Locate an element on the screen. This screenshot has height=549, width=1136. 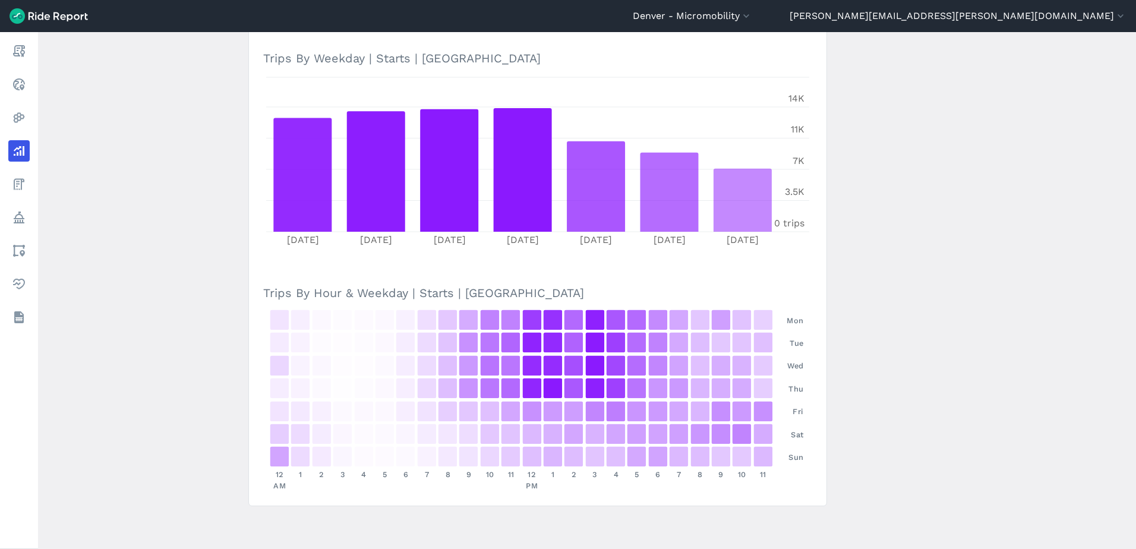
div: Fri is located at coordinates (788, 412).